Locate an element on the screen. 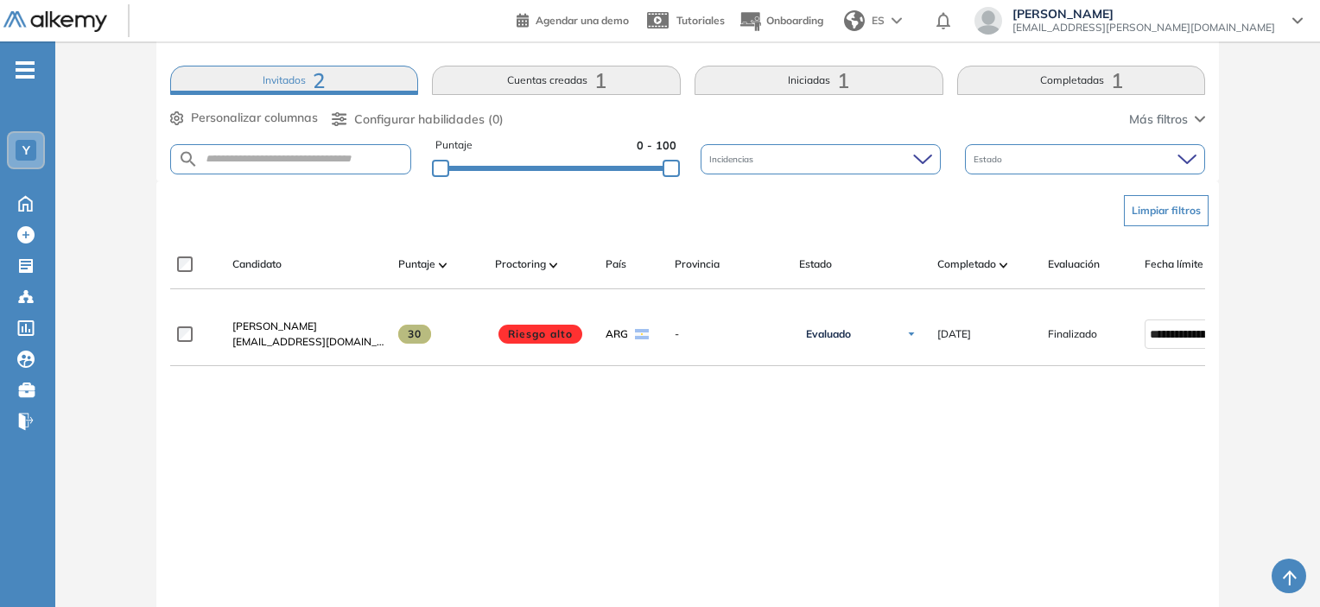  div: Incidencias is located at coordinates (821, 159).